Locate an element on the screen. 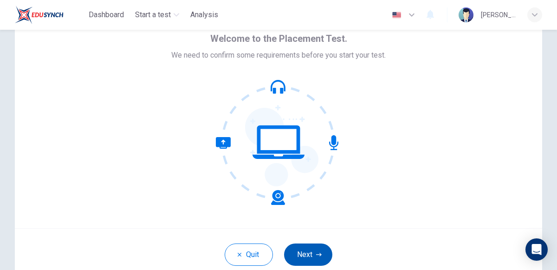  span: Start a test is located at coordinates (153, 15).